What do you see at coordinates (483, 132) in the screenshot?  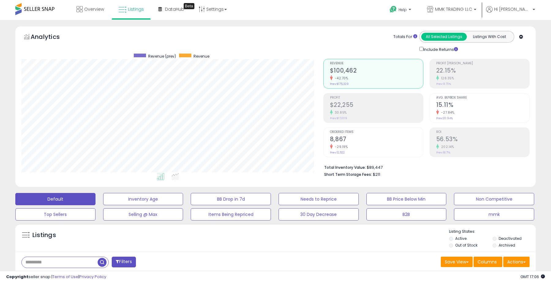 I see `span: ROI` at bounding box center [483, 132].